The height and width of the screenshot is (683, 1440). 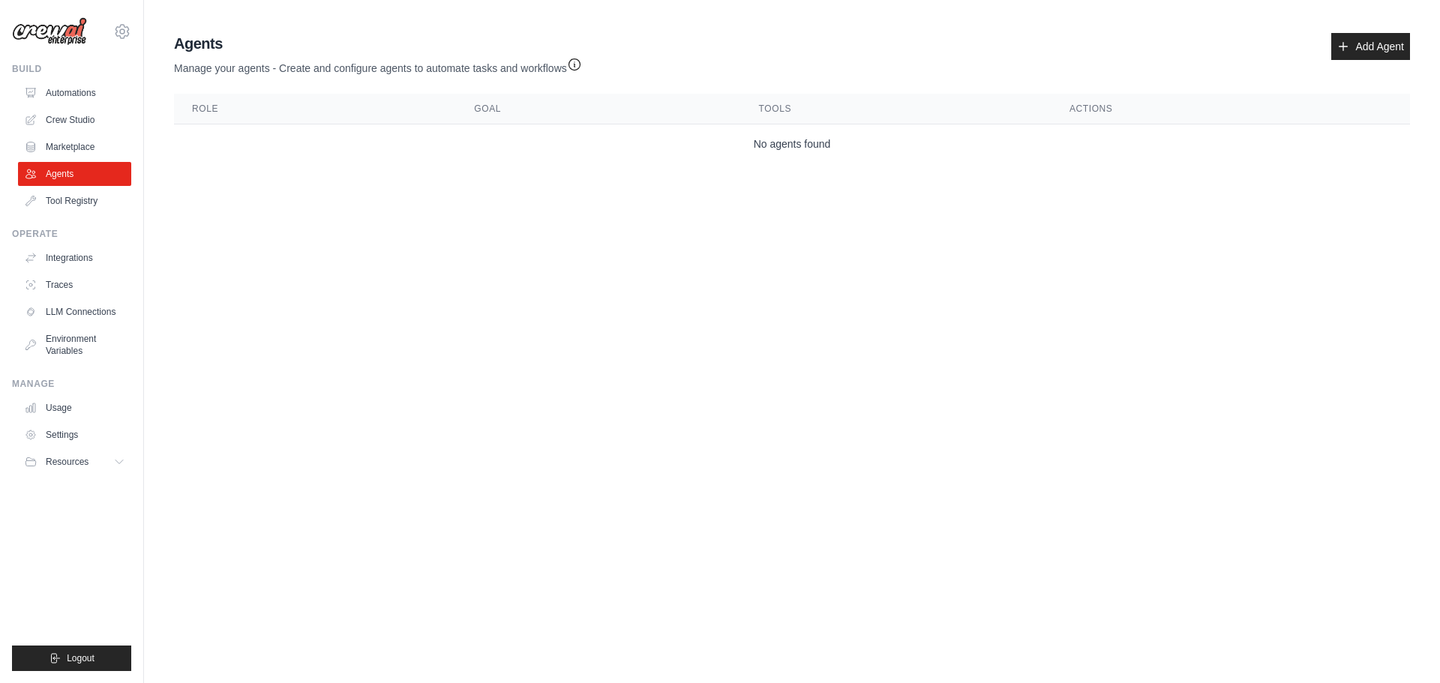 What do you see at coordinates (74, 345) in the screenshot?
I see `a: Environment Variables` at bounding box center [74, 345].